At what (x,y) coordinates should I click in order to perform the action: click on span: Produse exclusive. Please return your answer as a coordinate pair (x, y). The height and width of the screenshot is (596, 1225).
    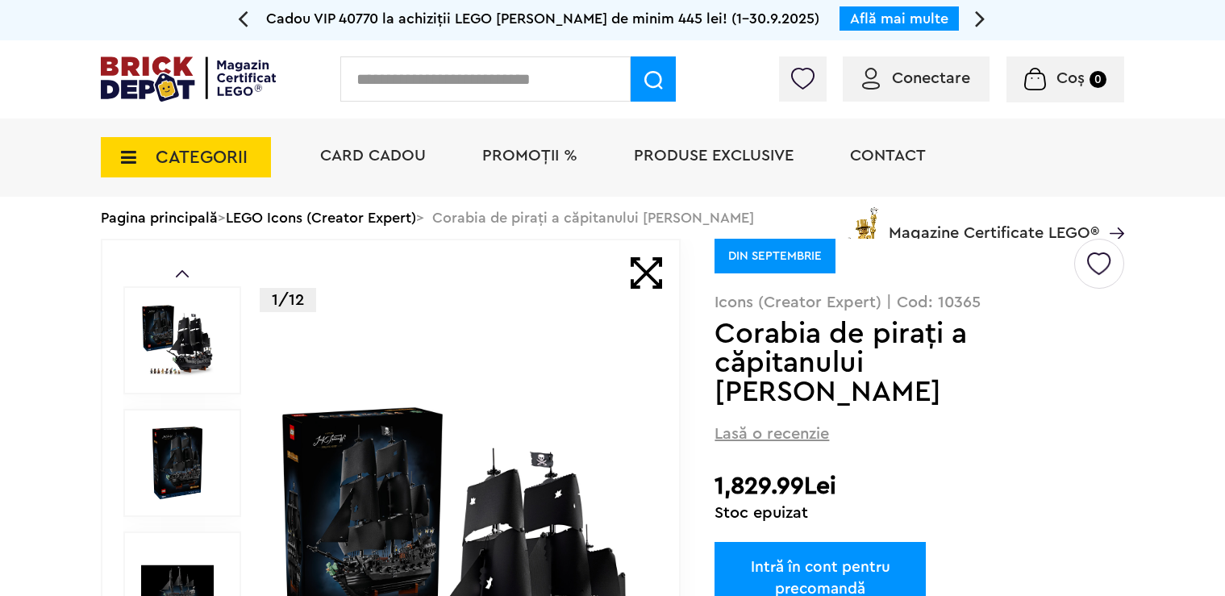
    Looking at the image, I should click on (714, 156).